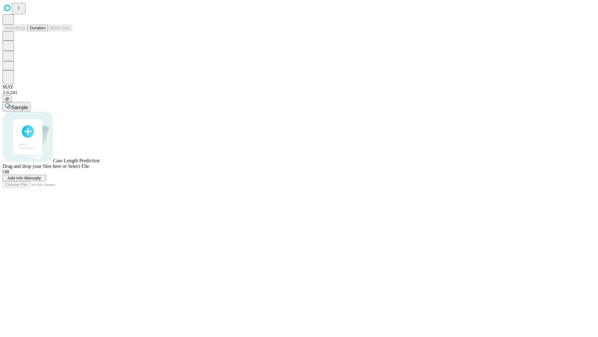  What do you see at coordinates (299, 93) in the screenshot?
I see `div: 2.0.241` at bounding box center [299, 93].